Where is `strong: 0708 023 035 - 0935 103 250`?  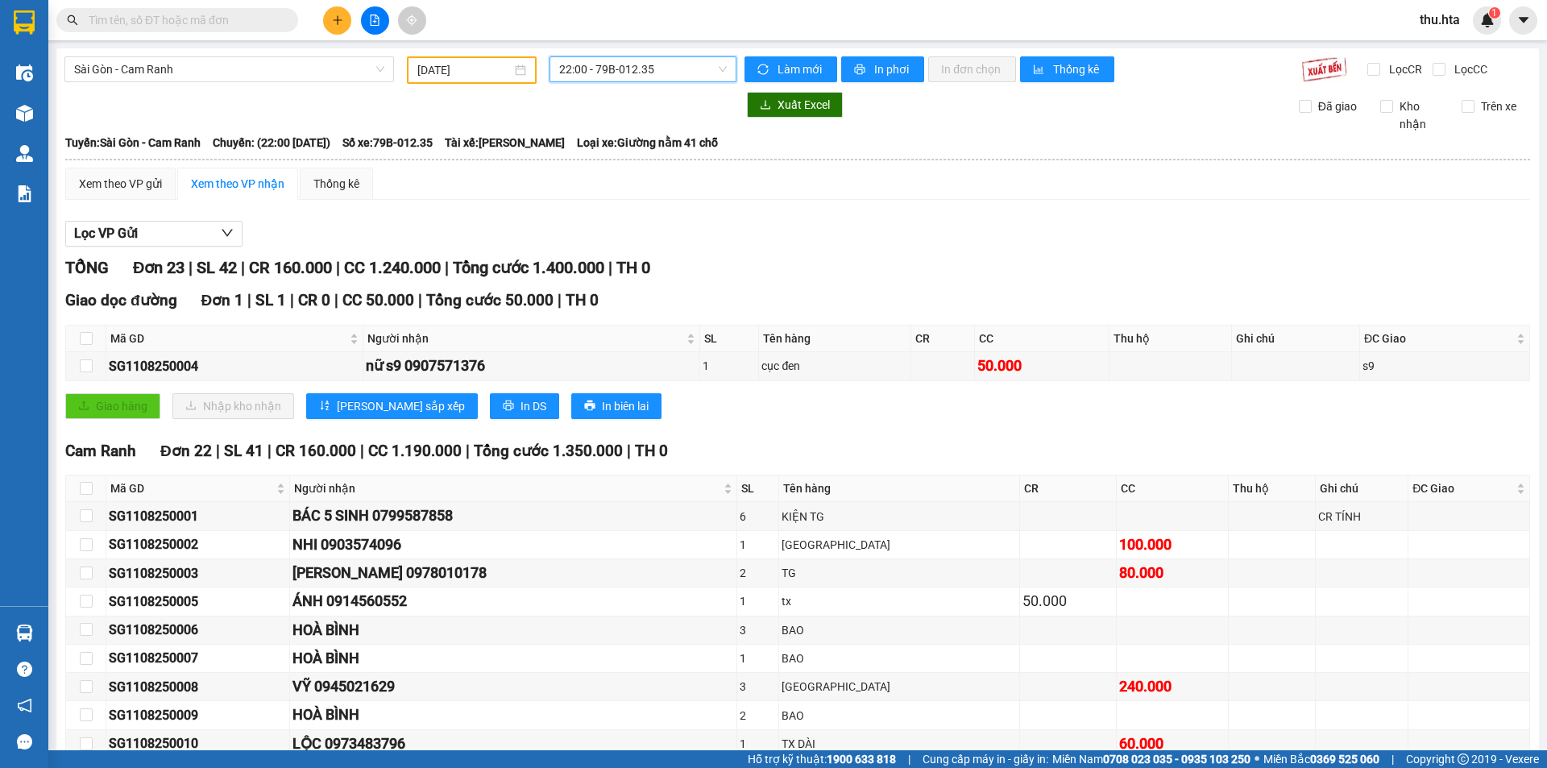
strong: 0708 023 035 - 0935 103 250 is located at coordinates (1176, 759).